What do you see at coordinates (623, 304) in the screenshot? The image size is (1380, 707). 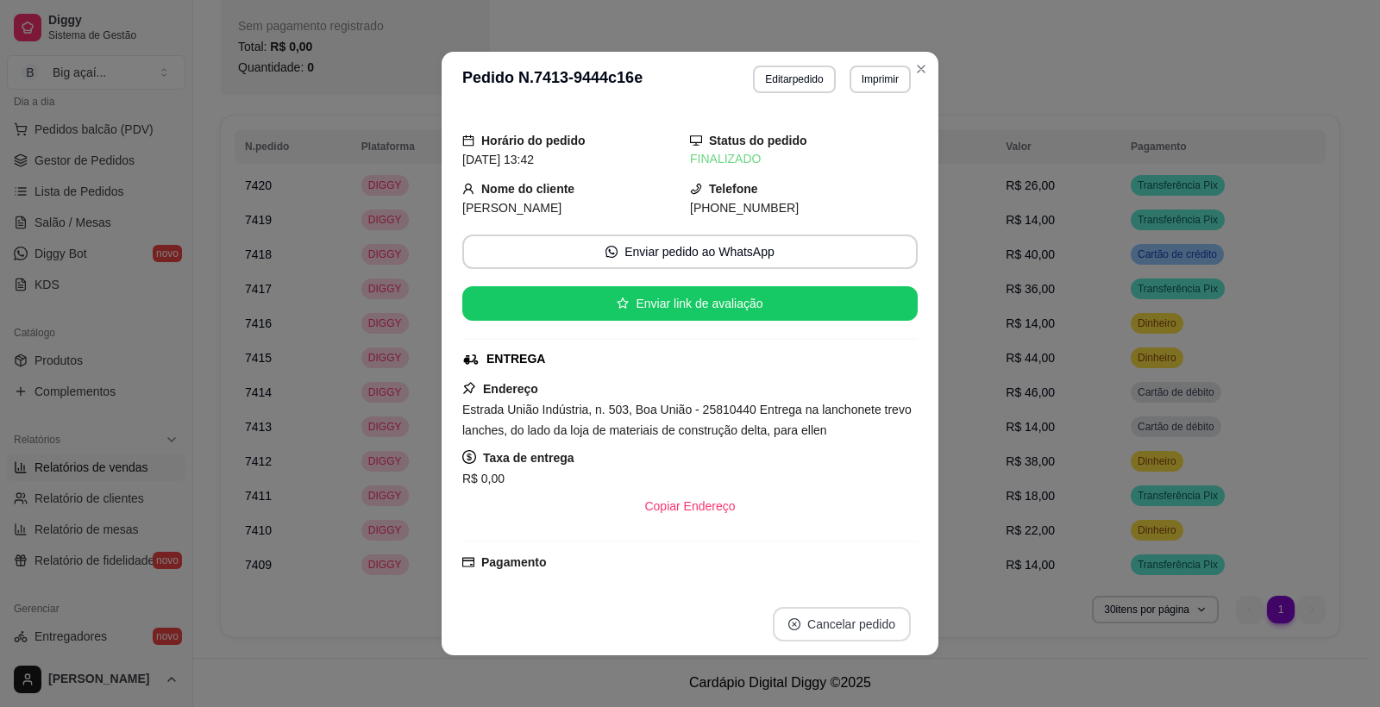 I see `span: star` at bounding box center [623, 304].